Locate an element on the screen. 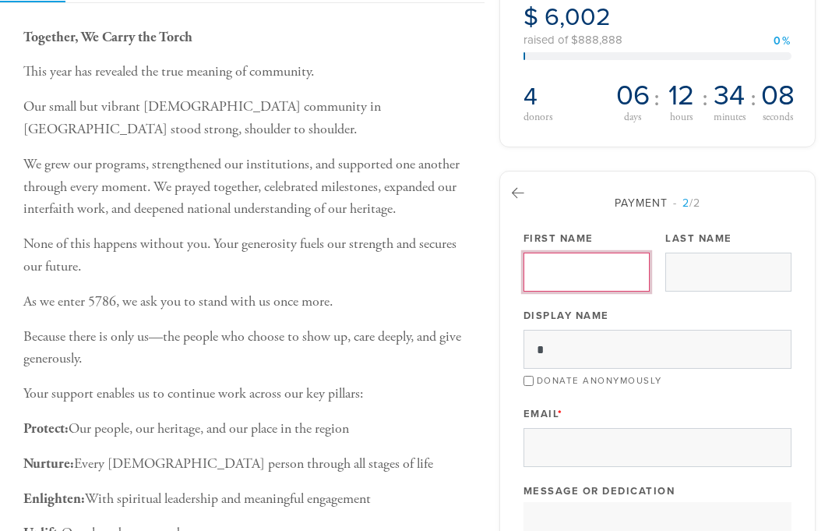 The width and height of the screenshot is (839, 531). span: days is located at coordinates (633, 118).